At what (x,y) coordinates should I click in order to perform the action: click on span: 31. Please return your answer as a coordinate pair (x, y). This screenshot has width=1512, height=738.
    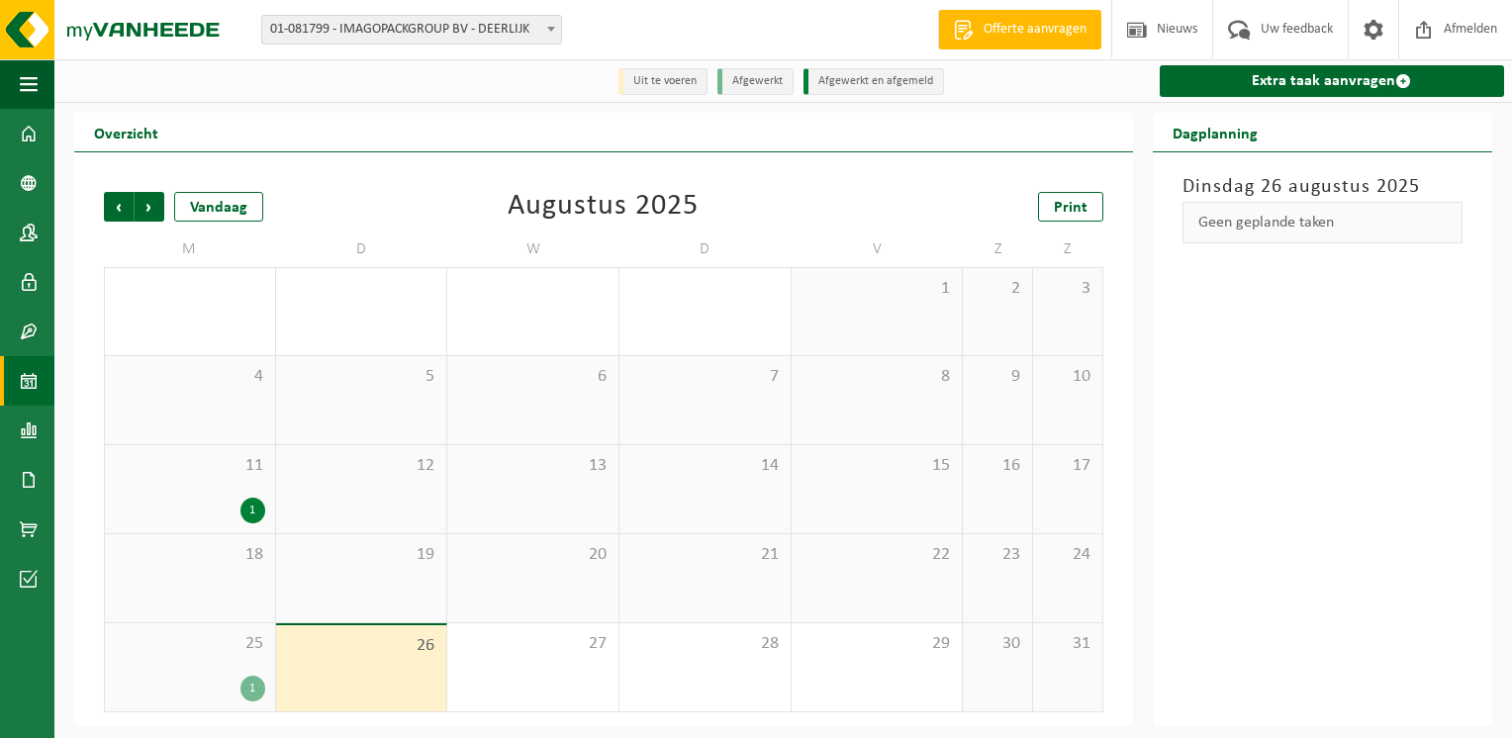
    Looking at the image, I should click on (1068, 644).